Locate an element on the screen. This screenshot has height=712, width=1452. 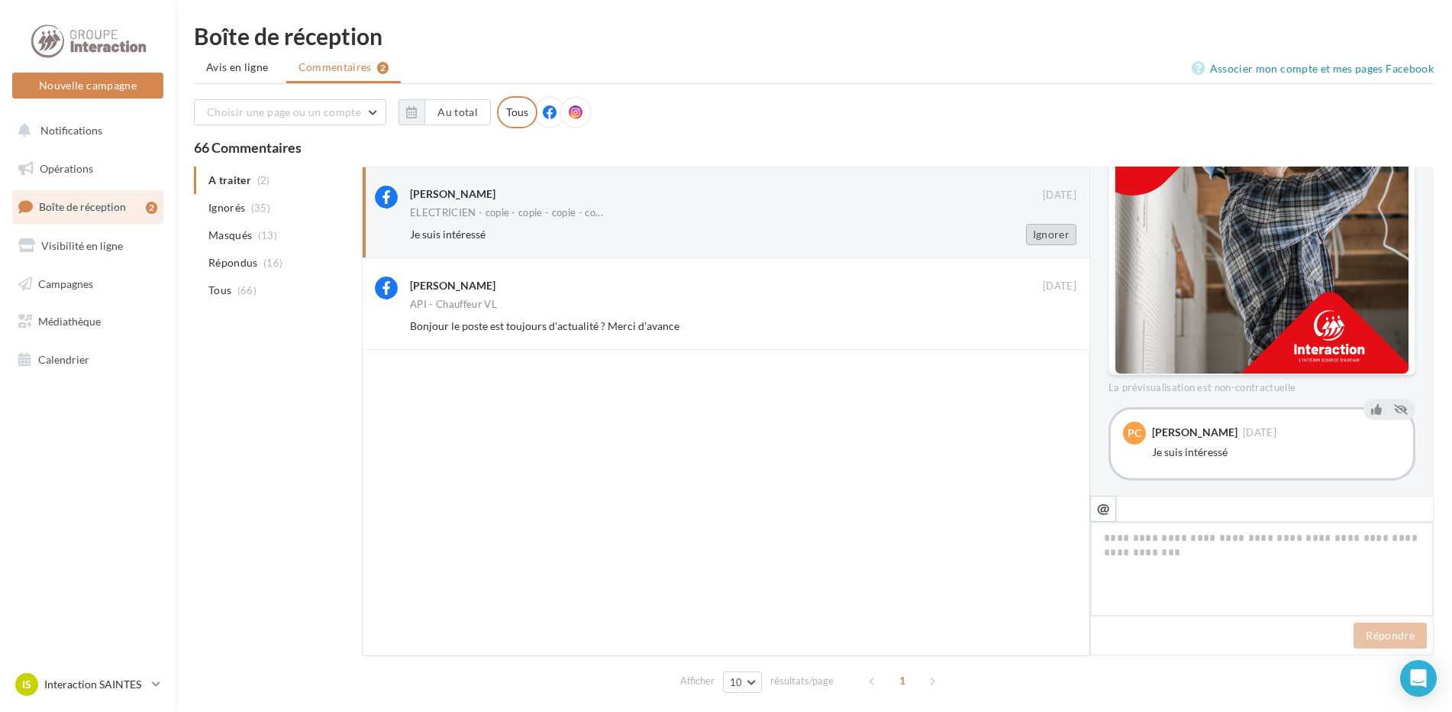
button: Ignorer is located at coordinates (1051, 234).